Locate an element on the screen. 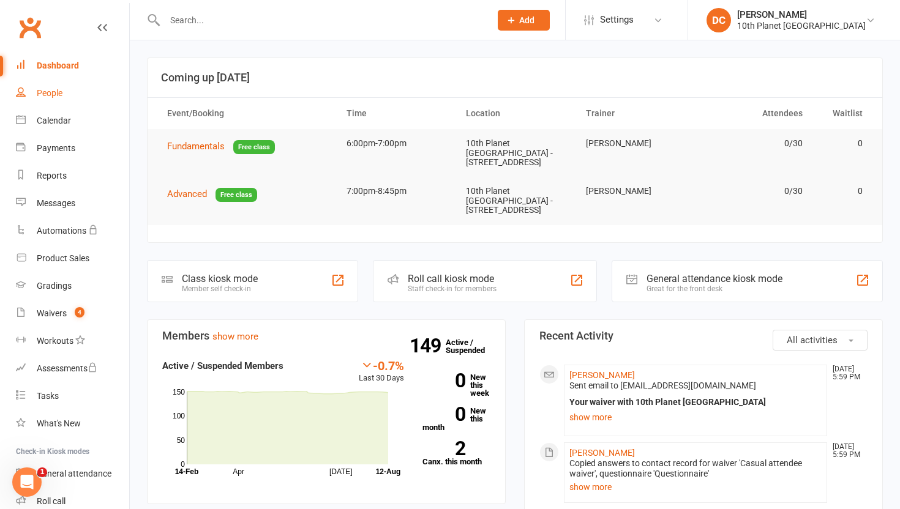  div: Copied answers to contact record for waiver 'Casual attendee waiver', questionnaire 'Questionnaire' is located at coordinates (695, 469).